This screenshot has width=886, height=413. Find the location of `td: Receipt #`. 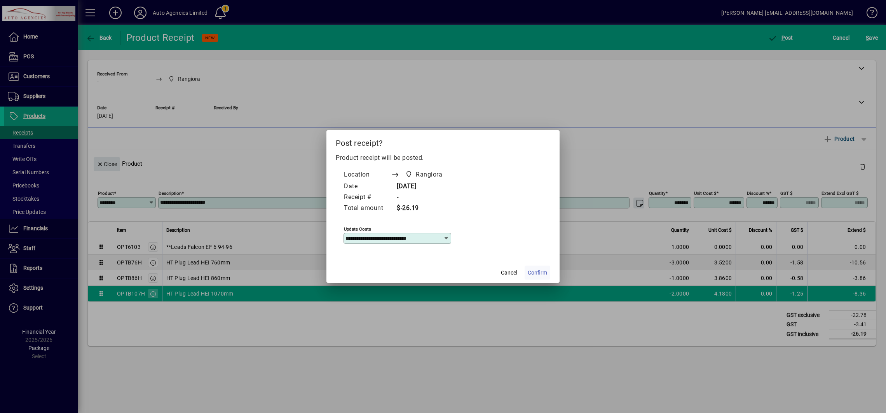

td: Receipt # is located at coordinates (367, 197).